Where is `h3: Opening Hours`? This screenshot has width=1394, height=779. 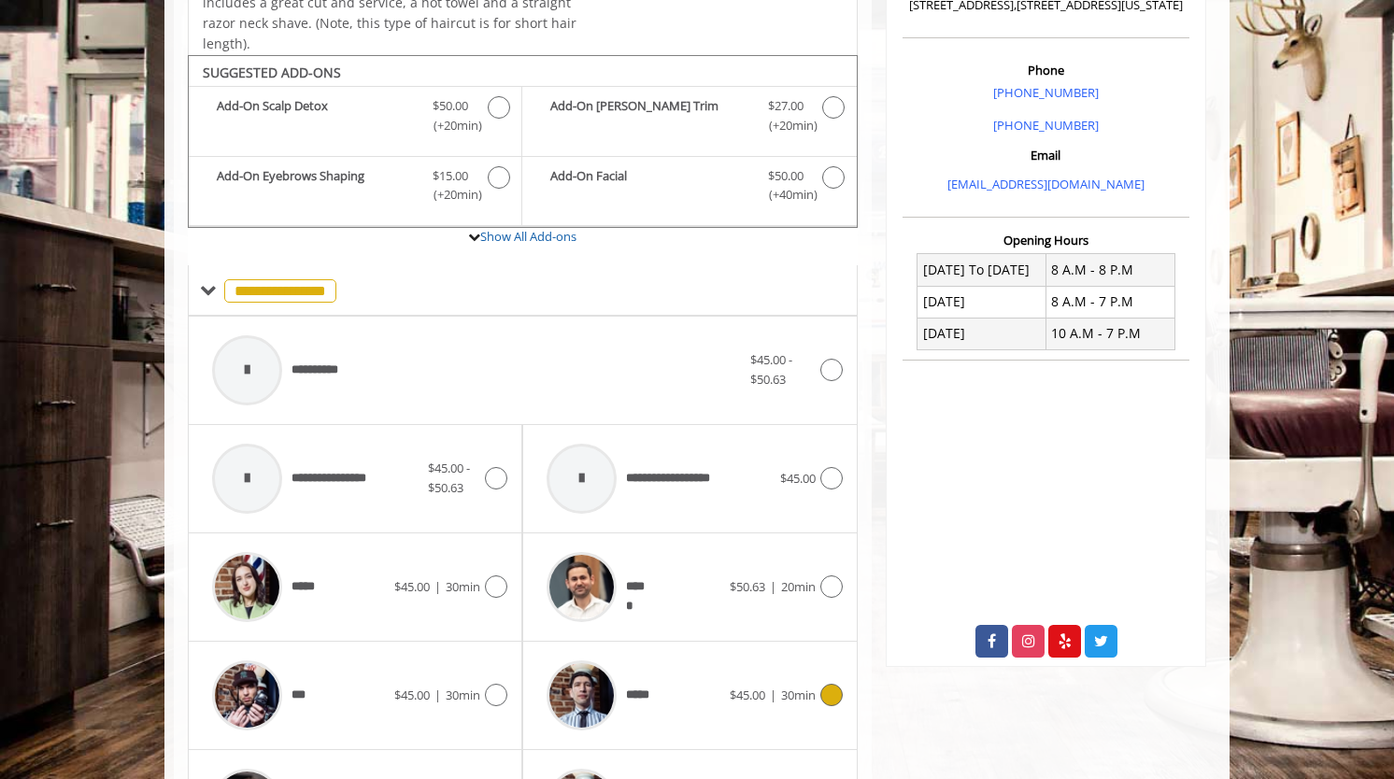
h3: Opening Hours is located at coordinates (1046, 240).